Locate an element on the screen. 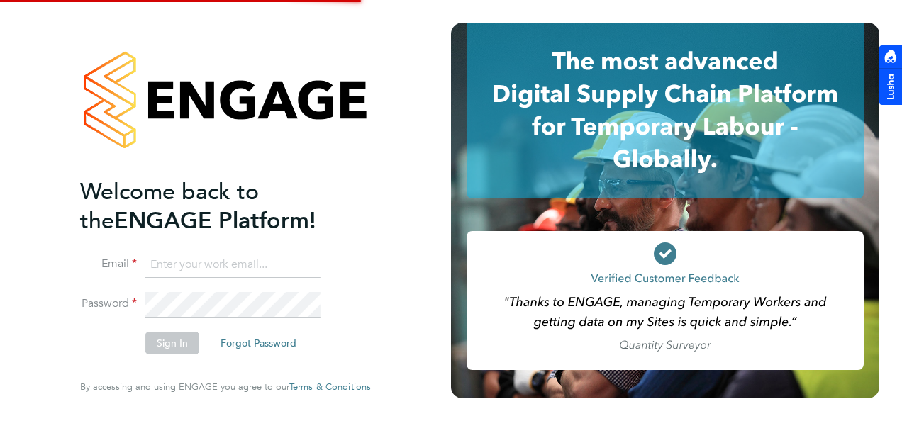 The image size is (902, 421). a: Terms & Conditions is located at coordinates (330, 387).